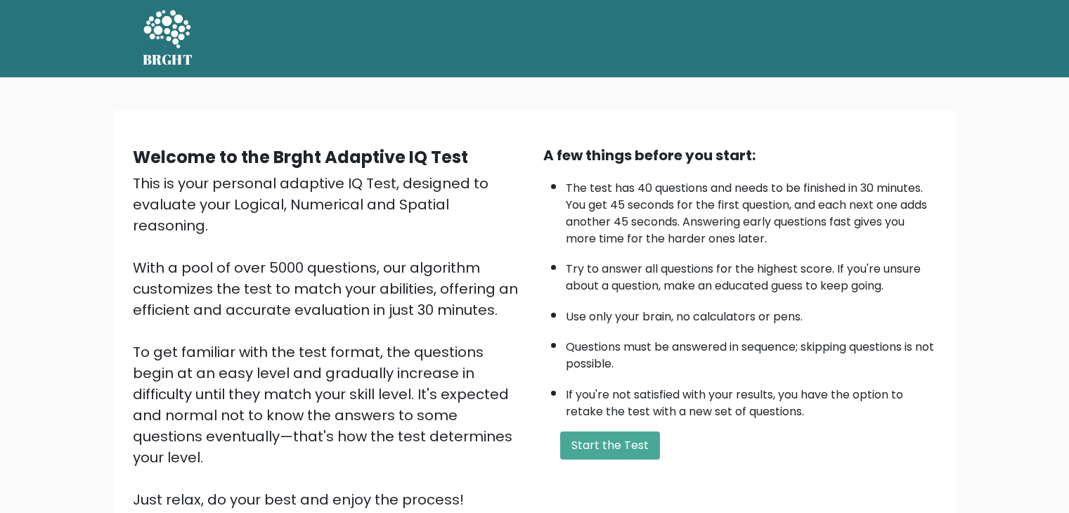 The height and width of the screenshot is (513, 1069). I want to click on li: Use only your brain, no calculators or pens., so click(751, 313).